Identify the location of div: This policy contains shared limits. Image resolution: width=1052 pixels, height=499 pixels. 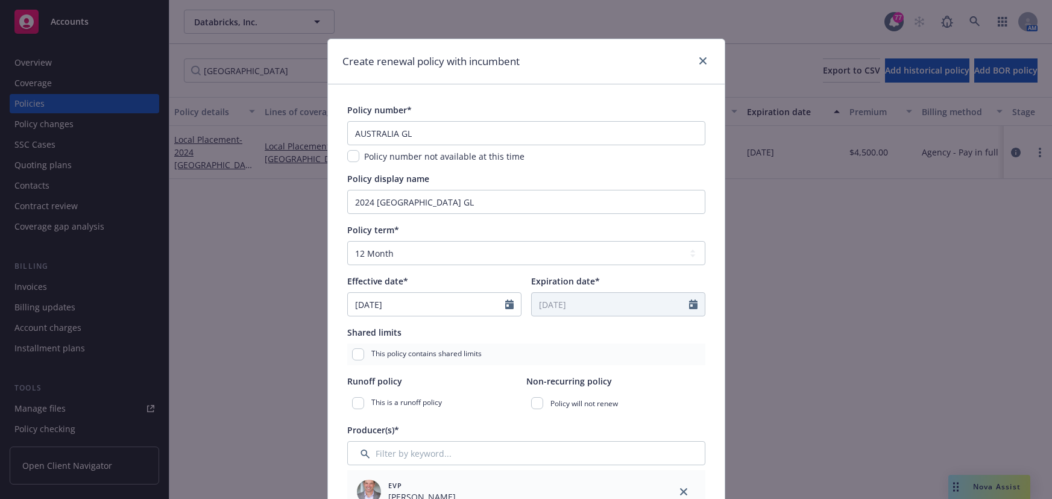
(526, 355).